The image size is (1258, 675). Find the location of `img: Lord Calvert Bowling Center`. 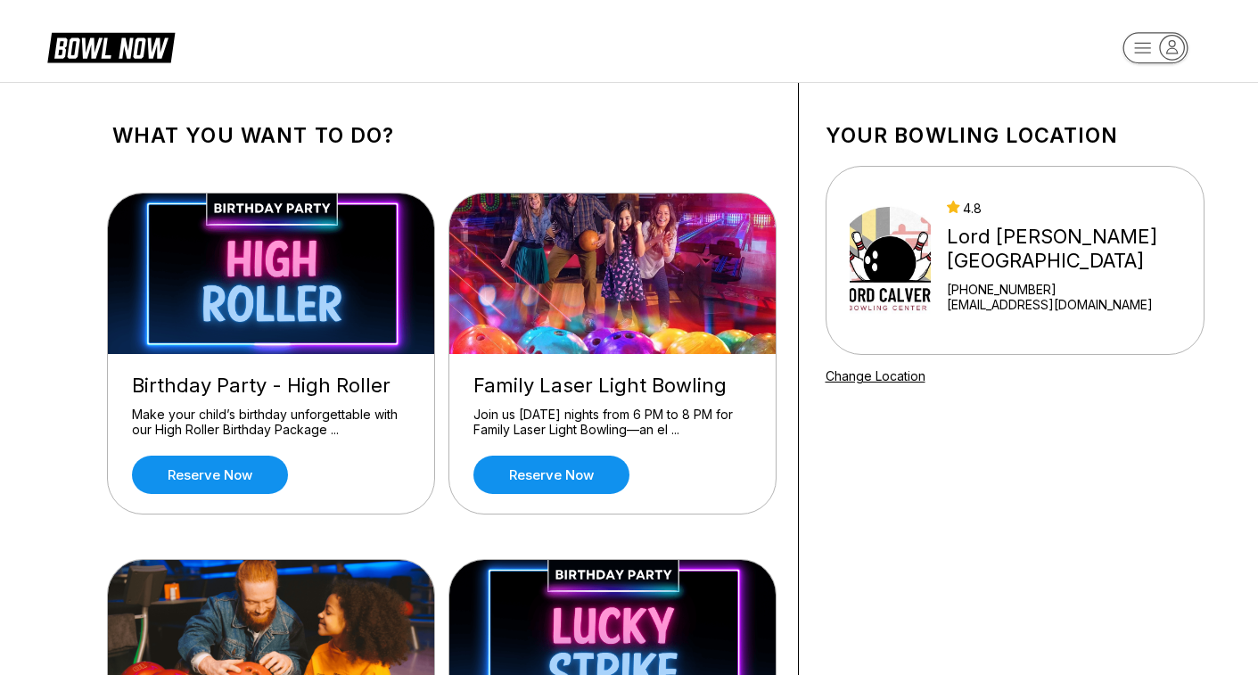

img: Lord Calvert Bowling Center is located at coordinates (891, 260).